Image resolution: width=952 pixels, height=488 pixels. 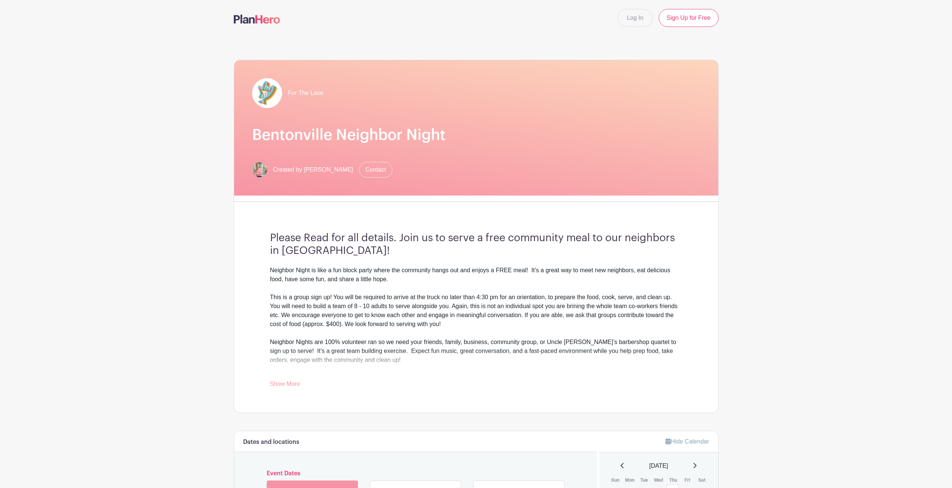 What do you see at coordinates (701, 480) in the screenshot?
I see `th: Sat` at bounding box center [701, 480].